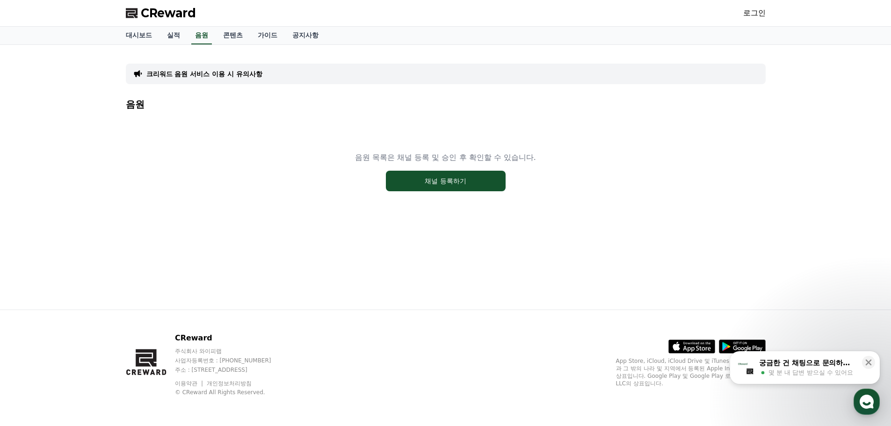 Image resolution: width=891 pixels, height=426 pixels. I want to click on a: 공지사항, so click(305, 36).